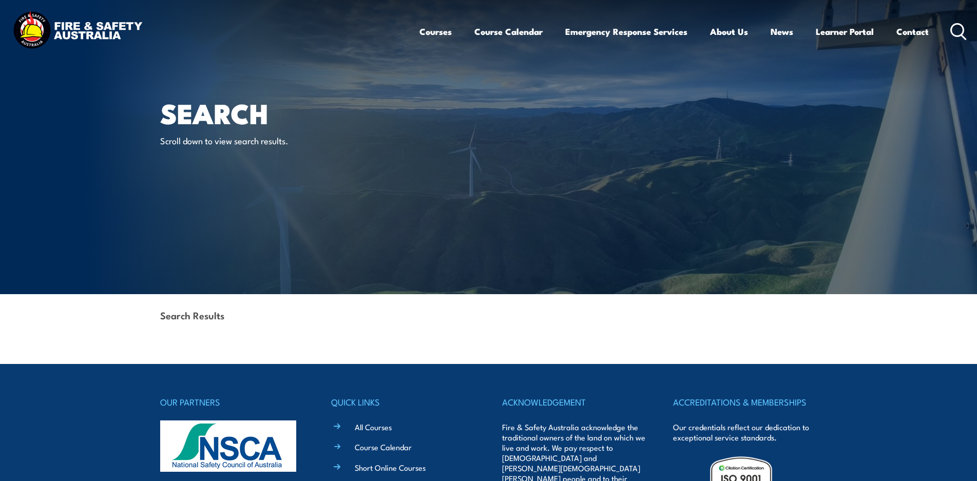 Image resolution: width=977 pixels, height=481 pixels. What do you see at coordinates (745, 402) in the screenshot?
I see `h4: ACCREDITATIONS & MEMBERSHIPS` at bounding box center [745, 402].